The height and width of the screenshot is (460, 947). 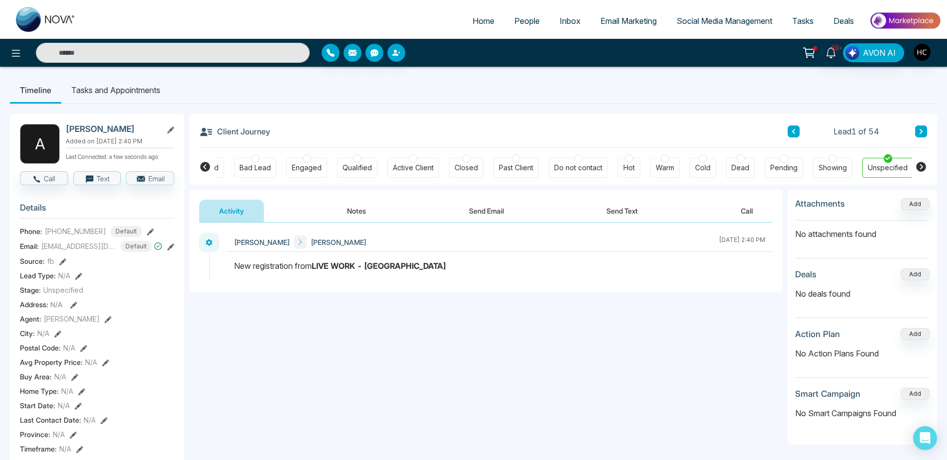 I want to click on p: No attachments found, so click(x=862, y=230).